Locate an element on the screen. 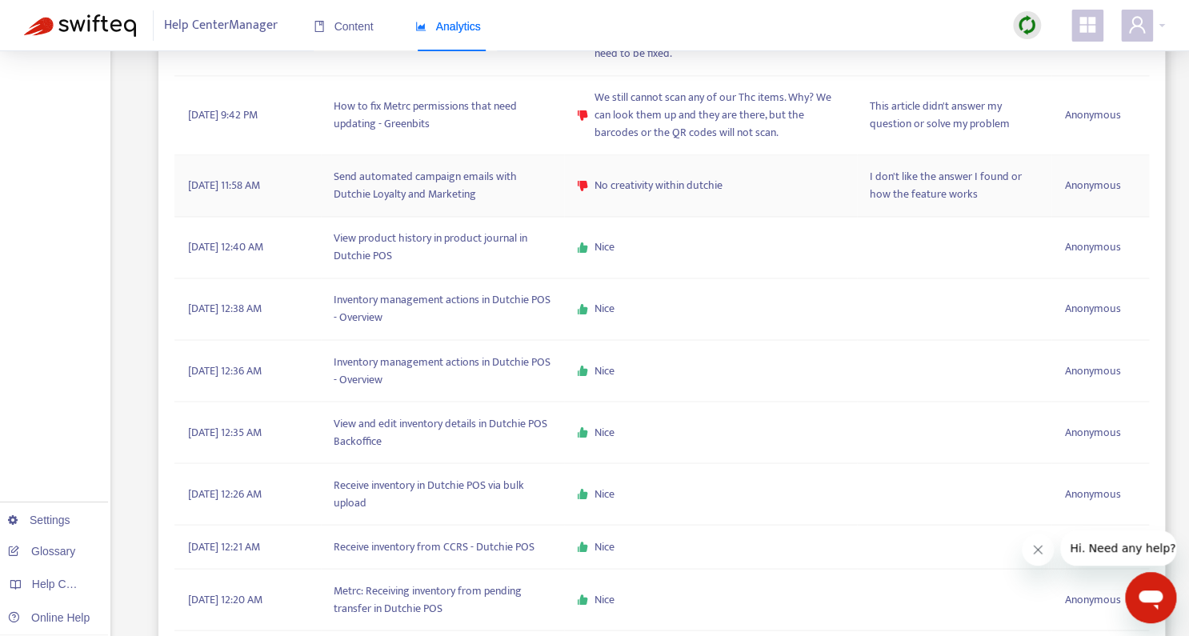 Image resolution: width=1189 pixels, height=636 pixels. span: No creativity within dutchie is located at coordinates (658, 186).